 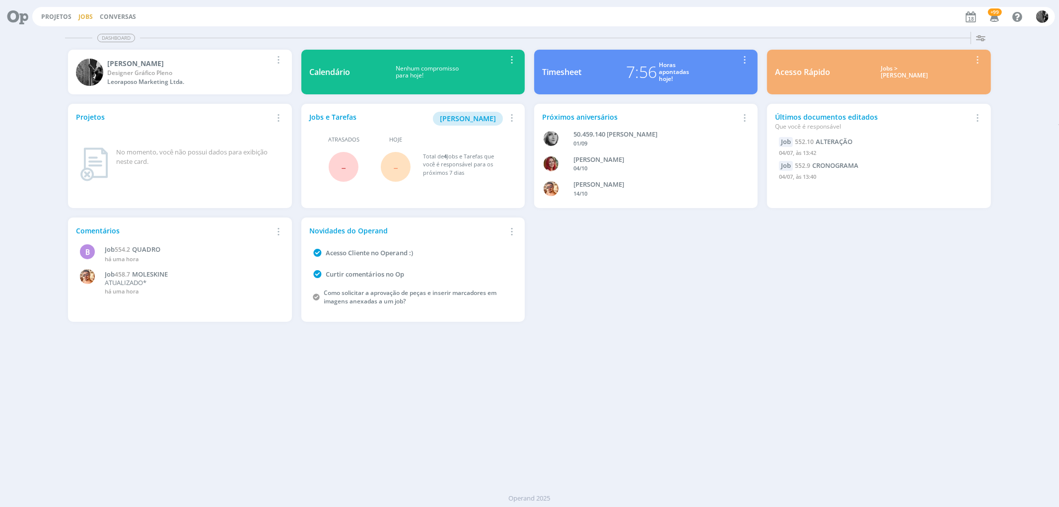 What do you see at coordinates (646, 72) in the screenshot?
I see `a: Timesheet7:56Horasapontadashoje!` at bounding box center [646, 72].